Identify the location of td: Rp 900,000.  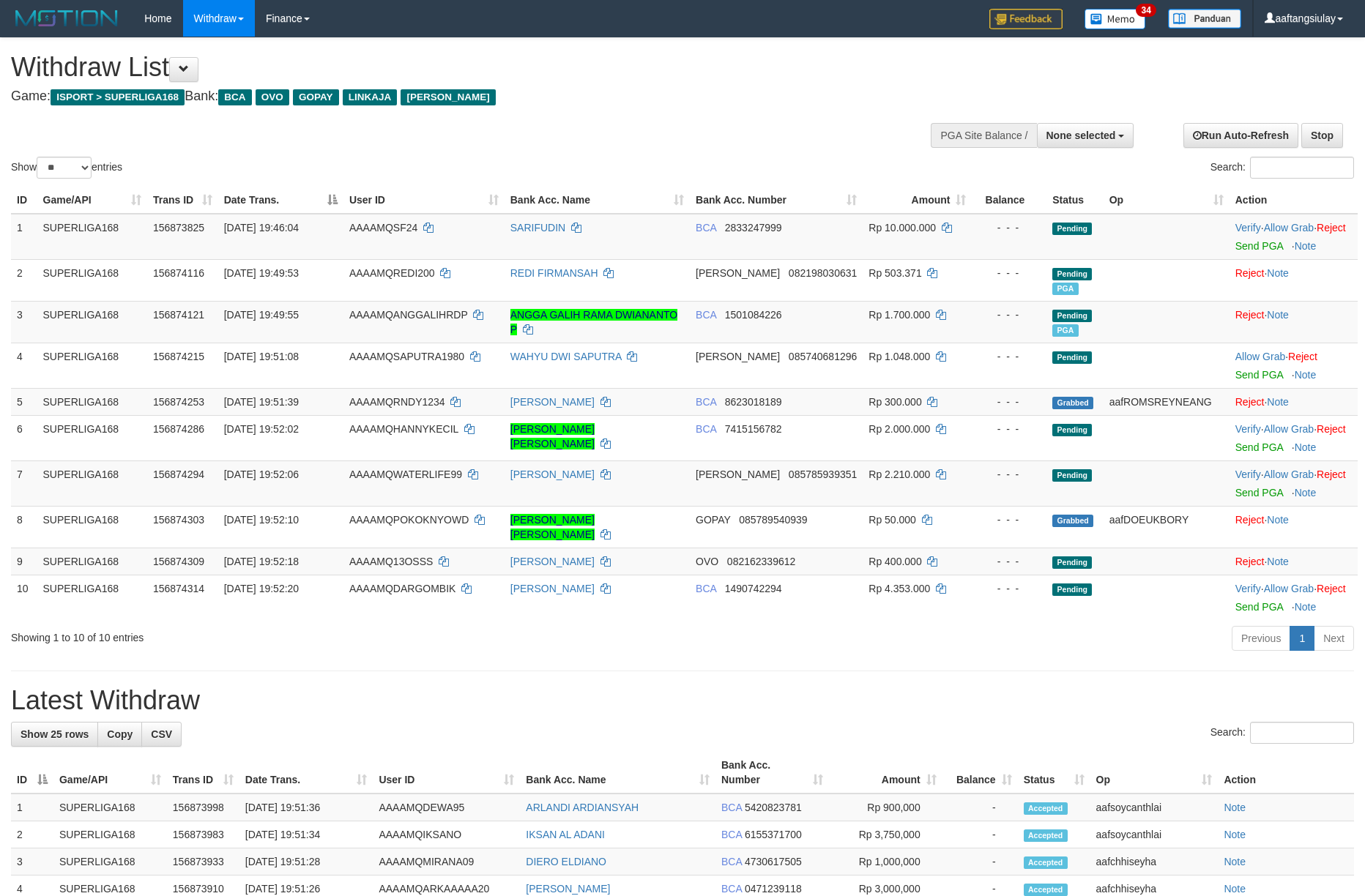
(885, 807).